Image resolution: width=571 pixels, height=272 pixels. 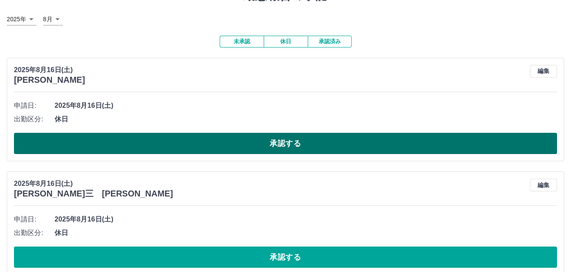 What do you see at coordinates (22, 19) in the screenshot?
I see `div: 2025年` at bounding box center [22, 19].